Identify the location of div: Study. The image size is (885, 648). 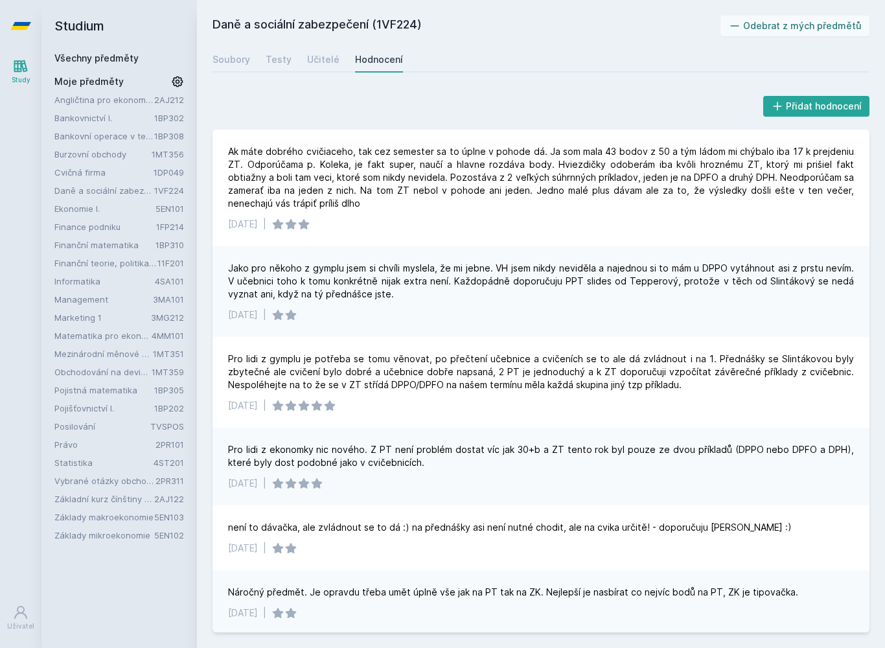
(21, 80).